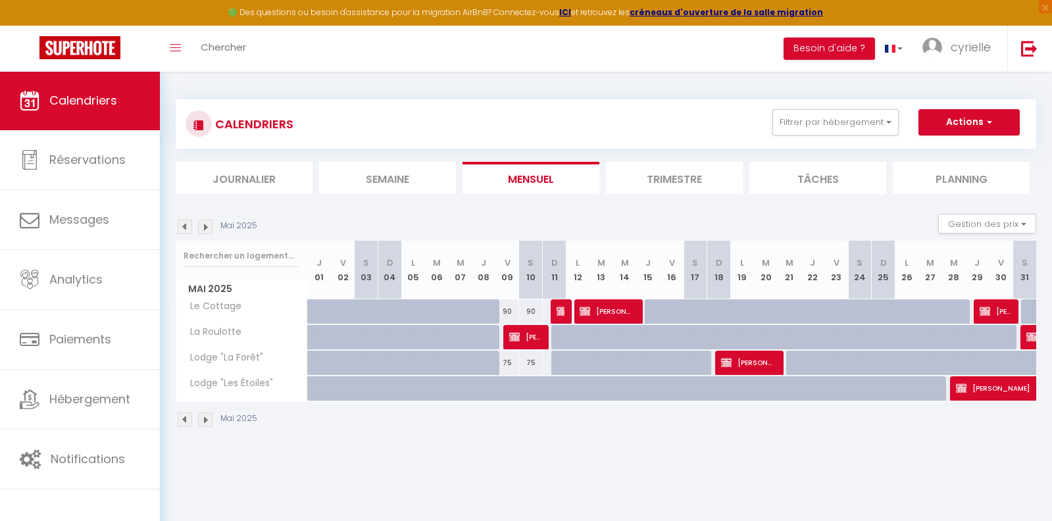 The image size is (1052, 521). Describe the element at coordinates (565, 12) in the screenshot. I see `strong: ICI` at that location.